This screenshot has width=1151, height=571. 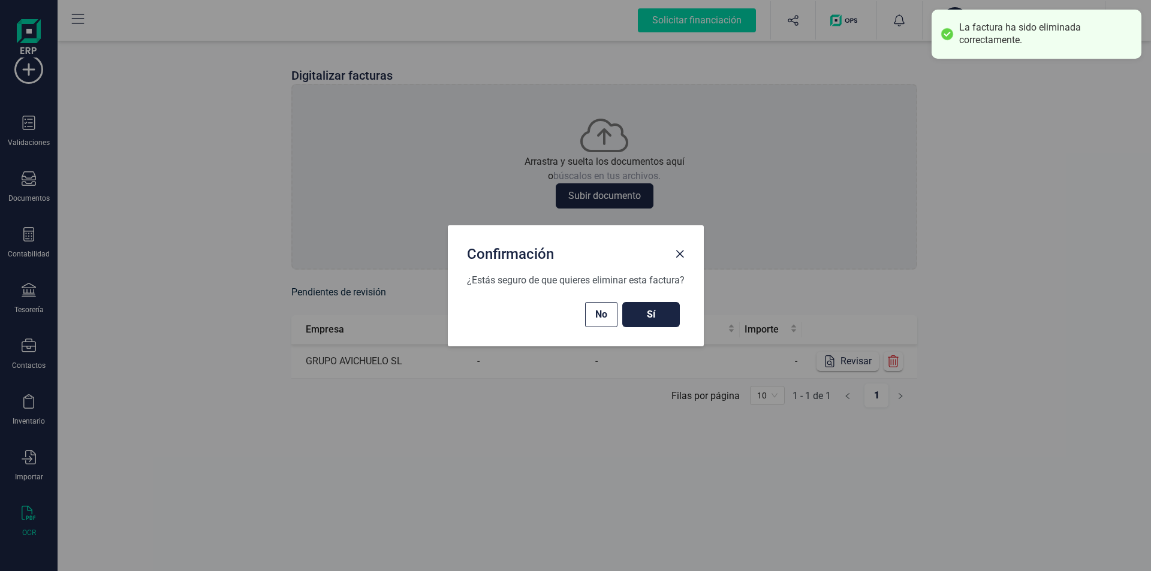 What do you see at coordinates (1046, 34) in the screenshot?
I see `div: La factura ha sido eliminada correctamente.` at bounding box center [1046, 34].